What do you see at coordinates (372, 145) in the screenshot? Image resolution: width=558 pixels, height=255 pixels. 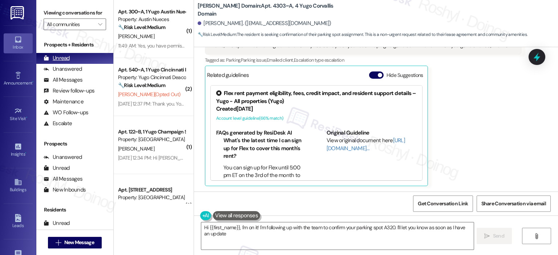 I see `div: View original document here` at bounding box center [372, 145].